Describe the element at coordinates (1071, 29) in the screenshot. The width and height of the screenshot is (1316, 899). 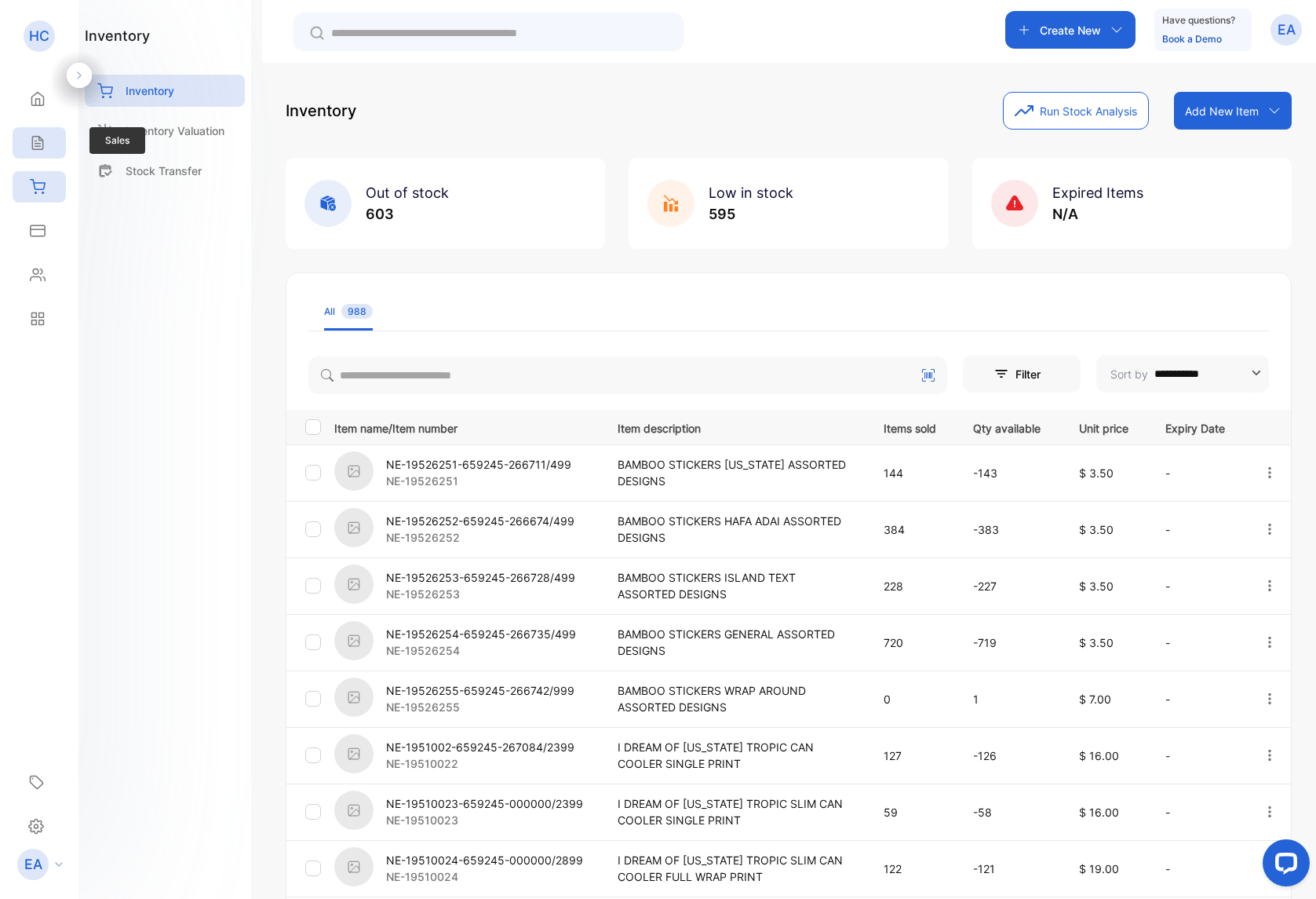
I see `button: Create New` at that location.